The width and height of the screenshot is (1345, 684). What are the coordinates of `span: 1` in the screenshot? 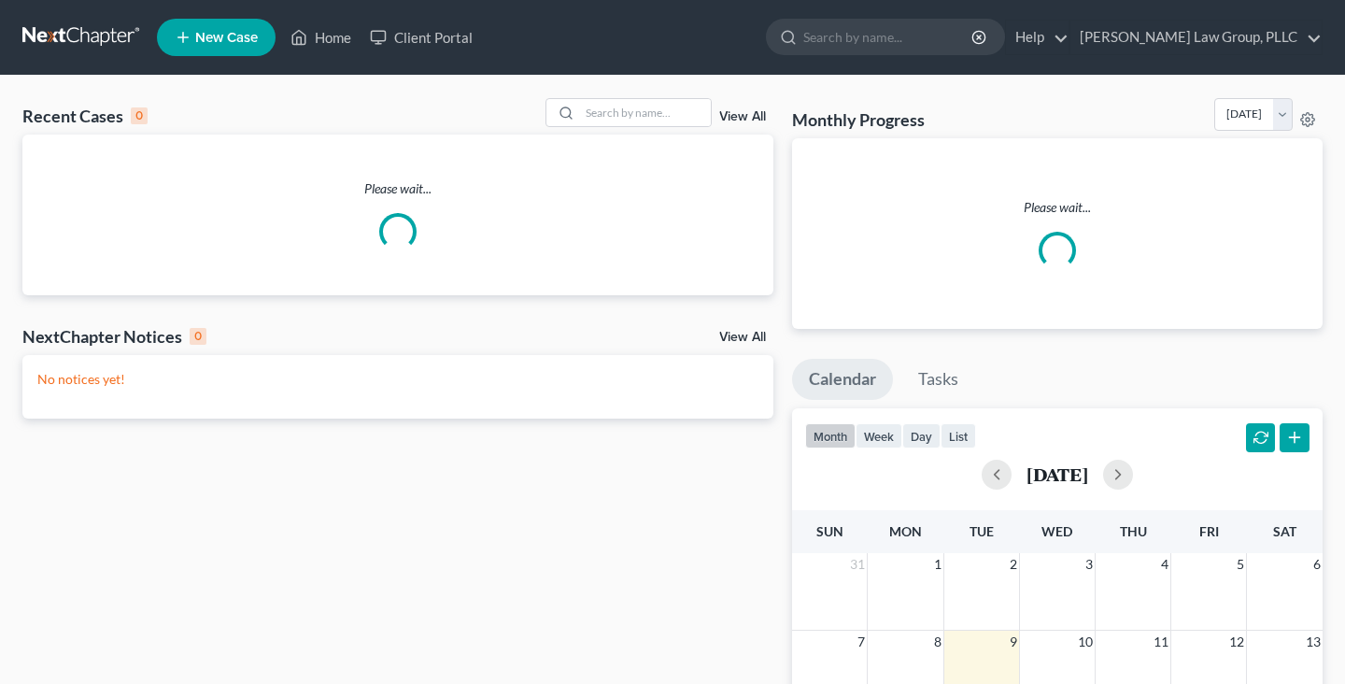 It's located at (937, 564).